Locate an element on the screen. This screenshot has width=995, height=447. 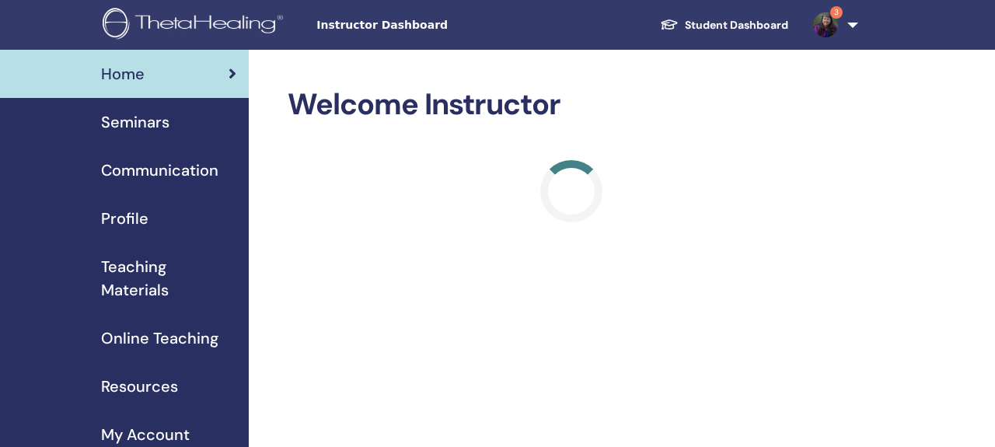
span: Instructor Dashboard is located at coordinates (433, 25).